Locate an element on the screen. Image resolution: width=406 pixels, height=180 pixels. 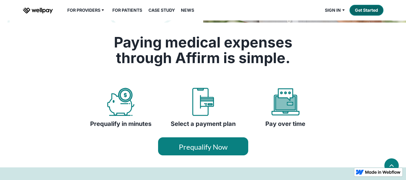
h2: Paying medical expenses through Affirm is simple. is located at coordinates (203, 50).